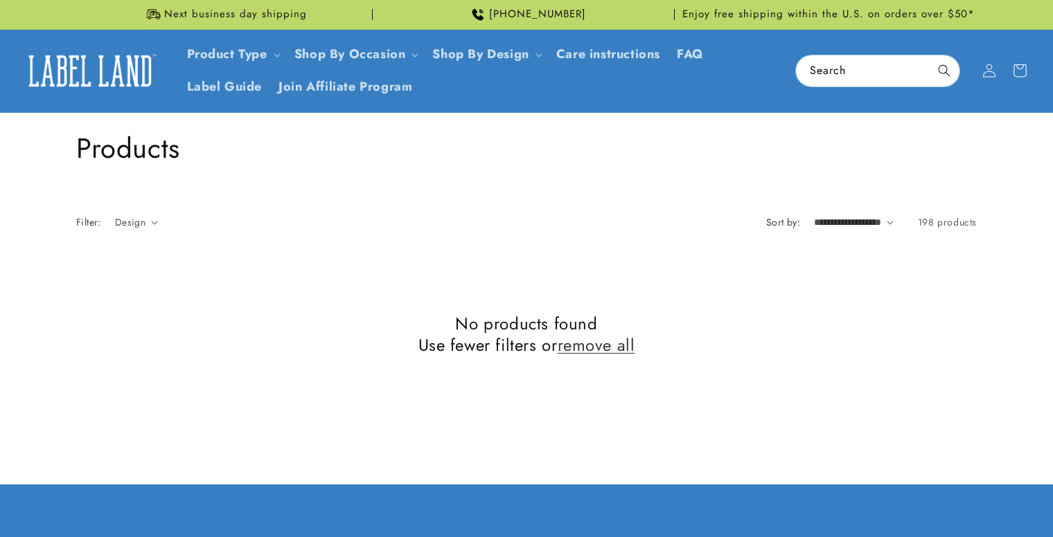 Image resolution: width=1053 pixels, height=537 pixels. What do you see at coordinates (355, 54) in the screenshot?
I see `summary: Shop By Occasion` at bounding box center [355, 54].